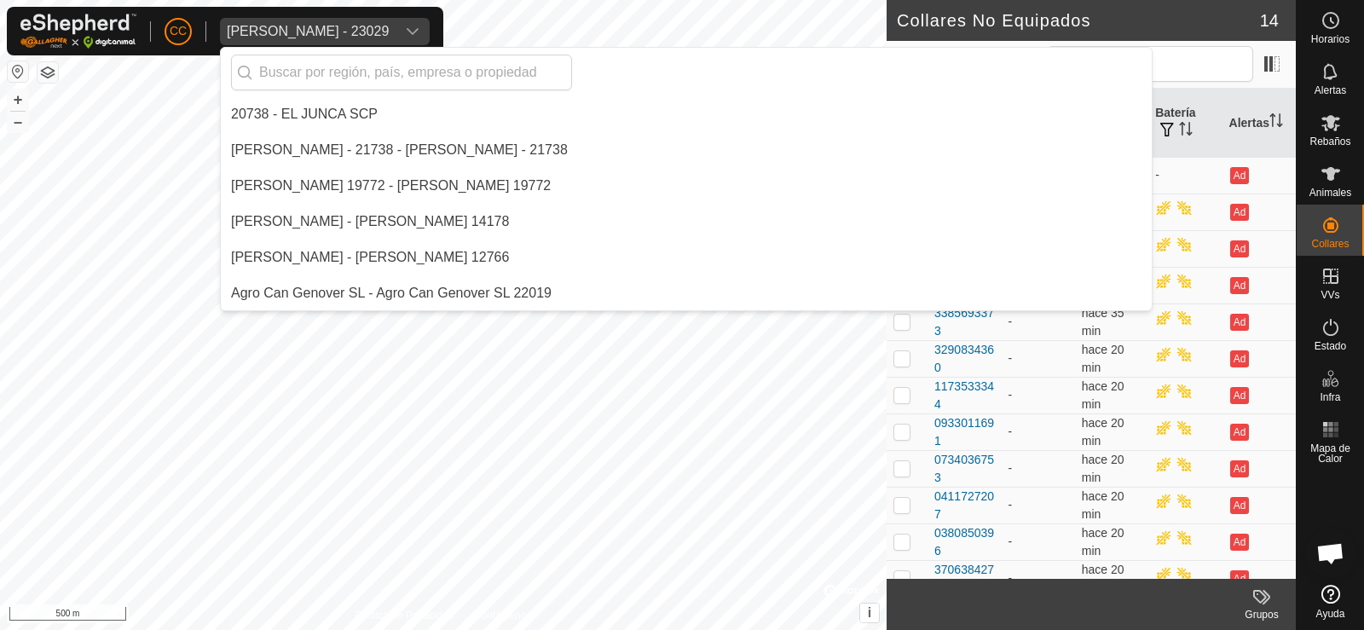 The width and height of the screenshot is (1364, 630). What do you see at coordinates (964, 359) in the screenshot?
I see `div: 3290834360` at bounding box center [964, 359].